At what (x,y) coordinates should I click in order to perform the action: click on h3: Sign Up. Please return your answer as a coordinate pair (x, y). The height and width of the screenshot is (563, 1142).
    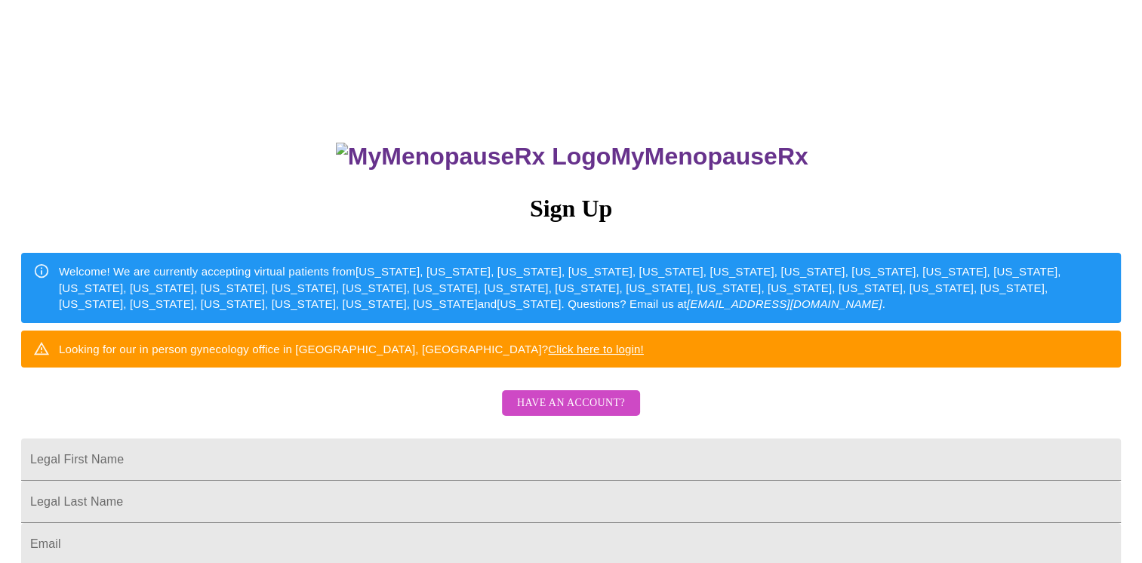
    Looking at the image, I should click on (571, 208).